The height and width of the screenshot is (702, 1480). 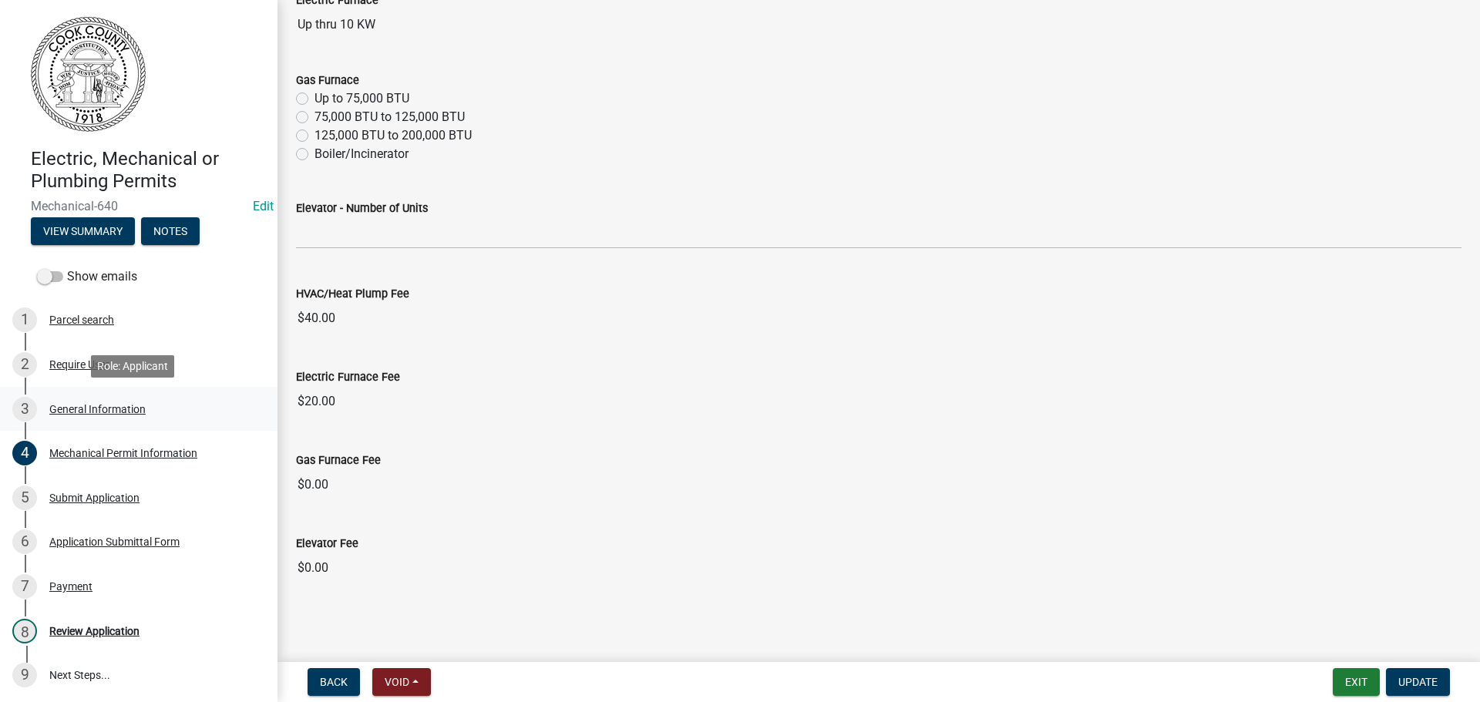 I want to click on a: Edit, so click(x=263, y=206).